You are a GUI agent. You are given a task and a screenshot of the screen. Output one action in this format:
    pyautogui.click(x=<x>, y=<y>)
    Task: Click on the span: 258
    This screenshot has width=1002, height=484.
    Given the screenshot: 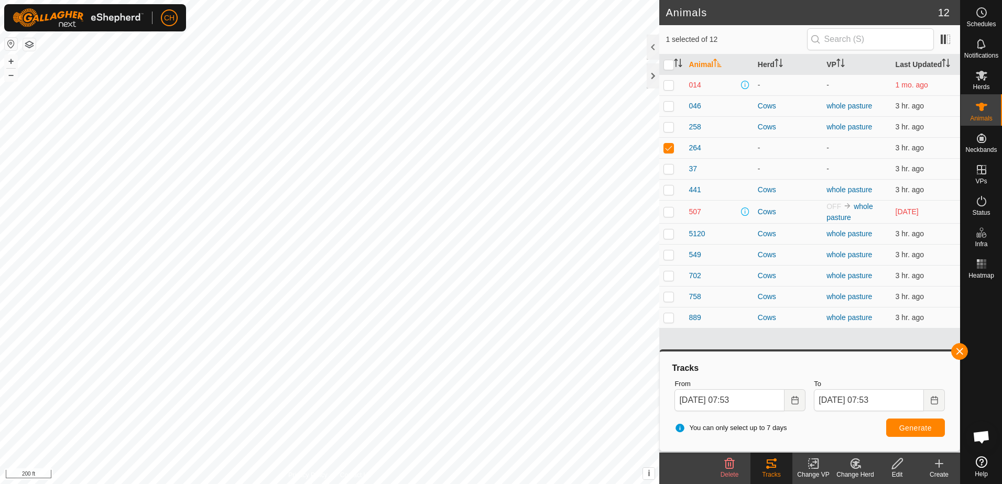 What is the action you would take?
    pyautogui.click(x=694, y=127)
    